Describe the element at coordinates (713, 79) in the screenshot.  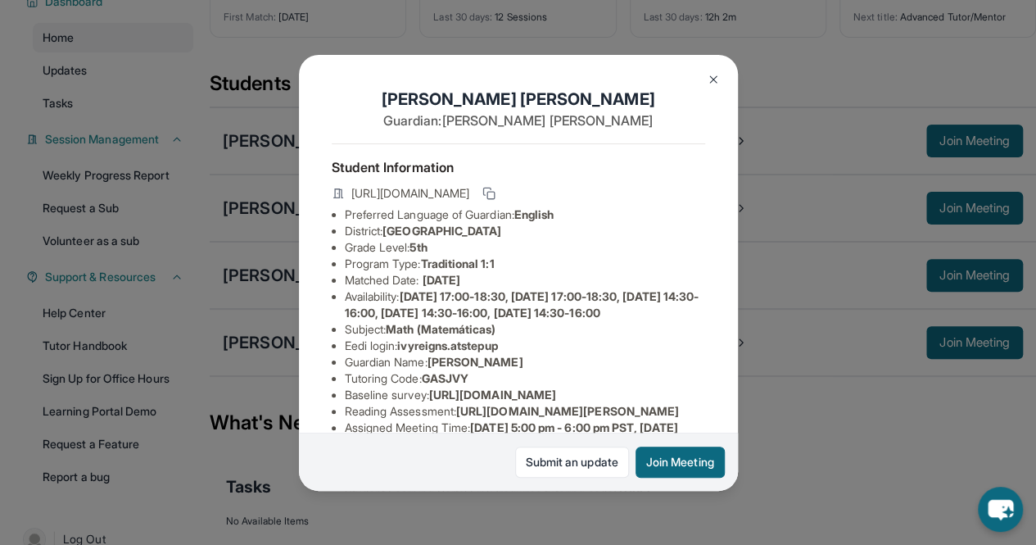
I see `img: Close Icon` at that location.